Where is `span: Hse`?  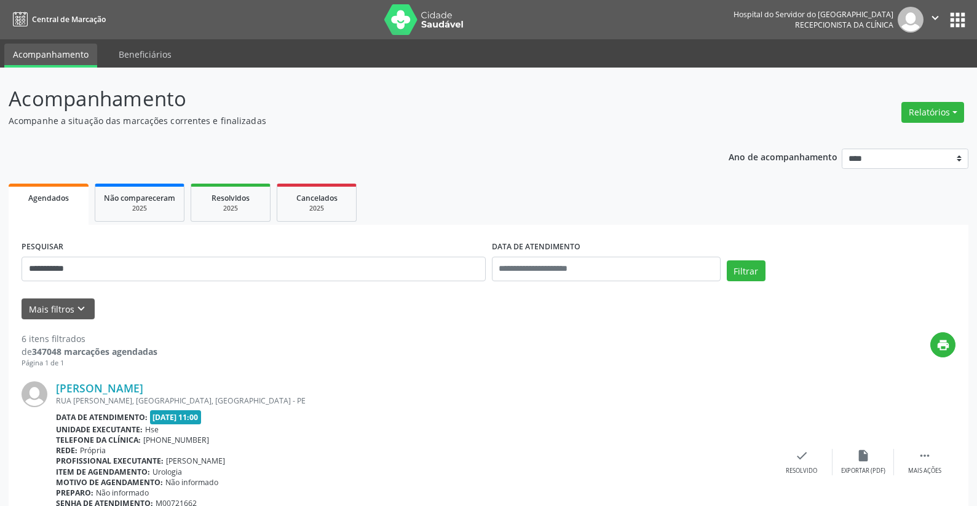
span: Hse is located at coordinates (152, 430).